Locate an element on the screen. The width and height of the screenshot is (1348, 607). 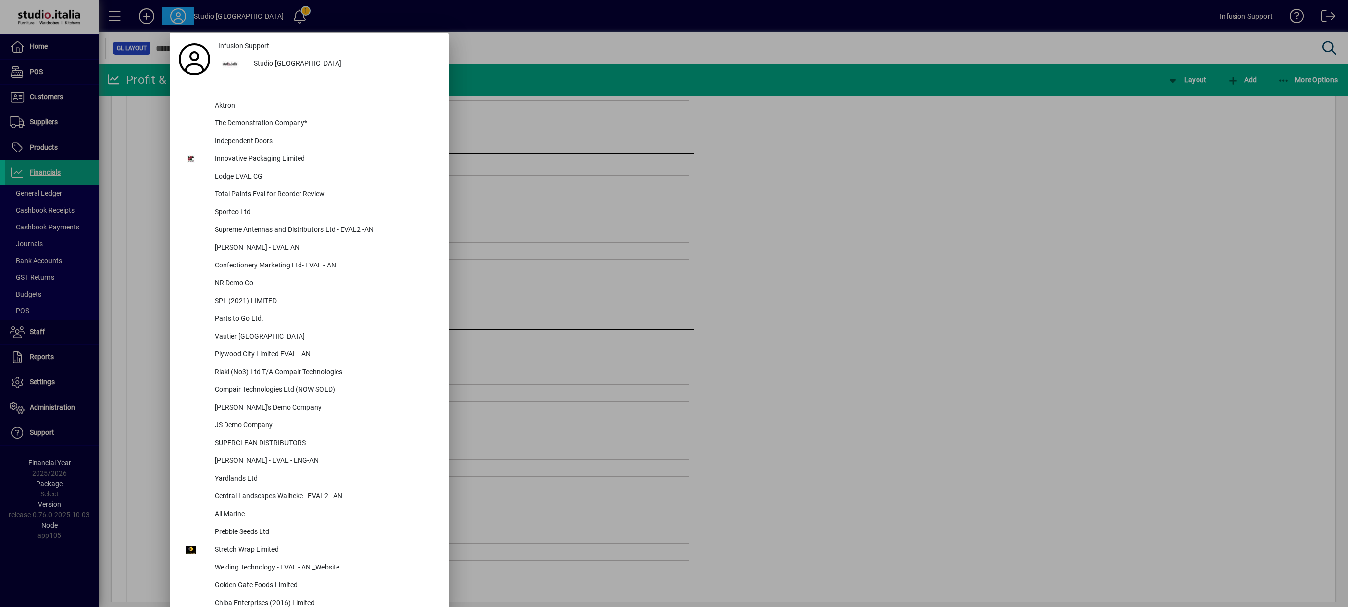
div: Independent Doors is located at coordinates (325, 142).